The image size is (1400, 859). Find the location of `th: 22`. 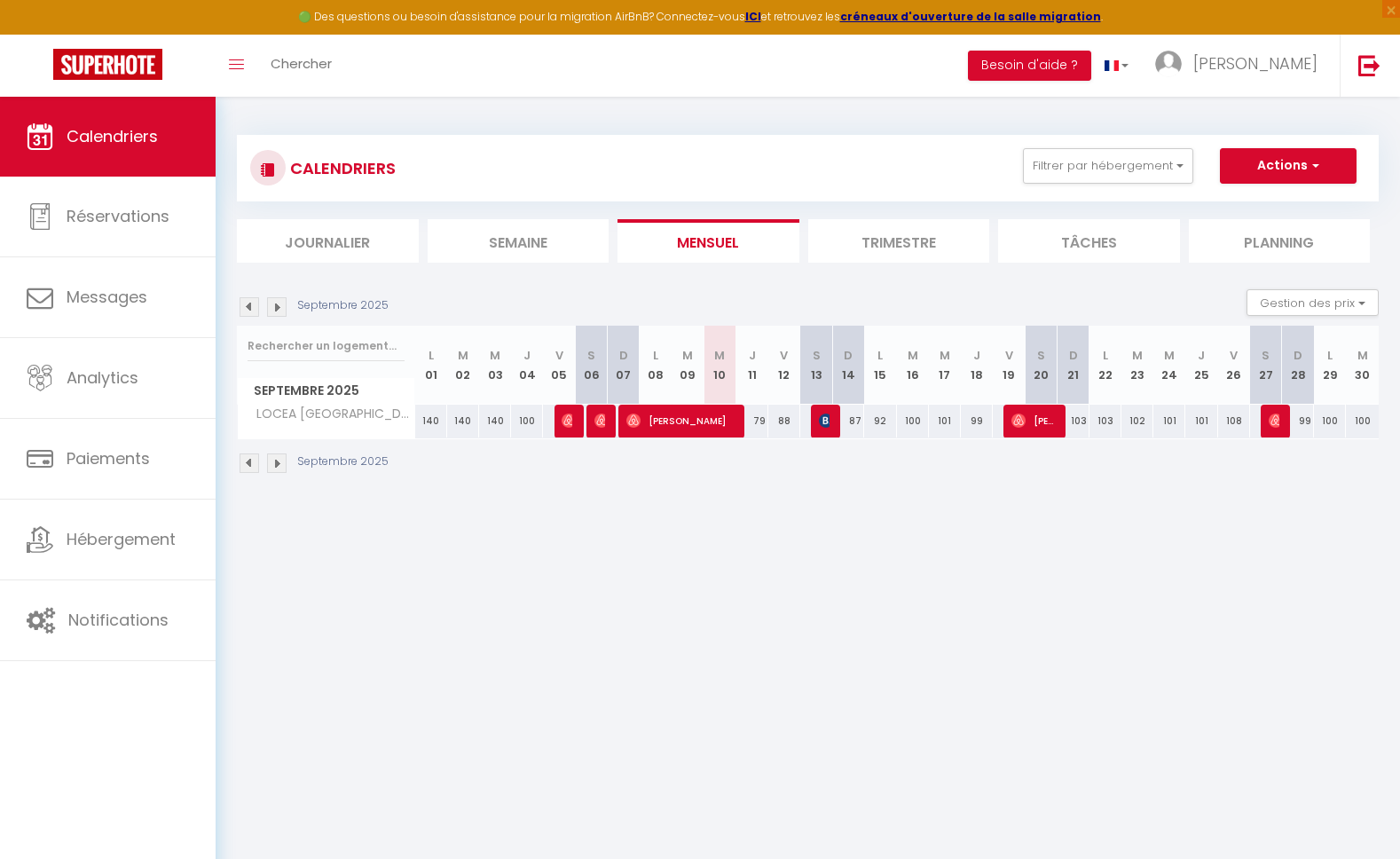

th: 22 is located at coordinates (1105, 365).